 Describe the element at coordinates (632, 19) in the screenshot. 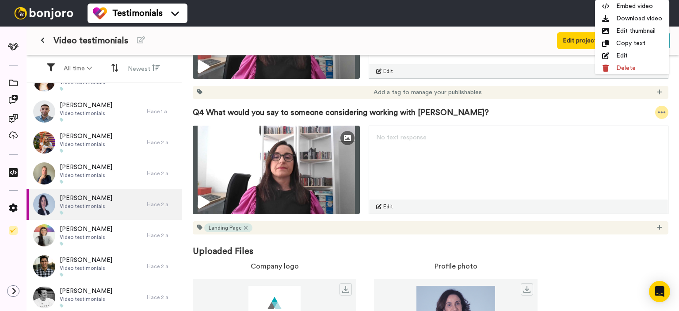

I see `li: Download video` at that location.